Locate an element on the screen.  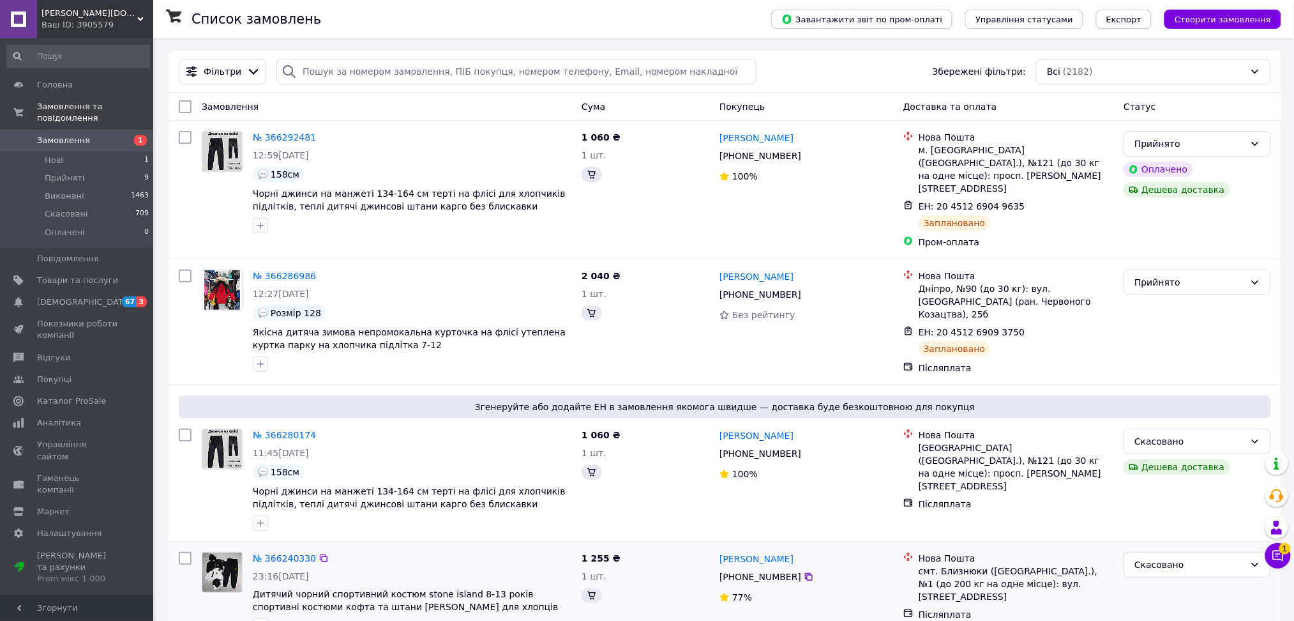
span: Дитячий чорний спортивний костюм stone island 8-13 років спортивні костюми кофта та штани [PERSON... is located at coordinates (405, 600).